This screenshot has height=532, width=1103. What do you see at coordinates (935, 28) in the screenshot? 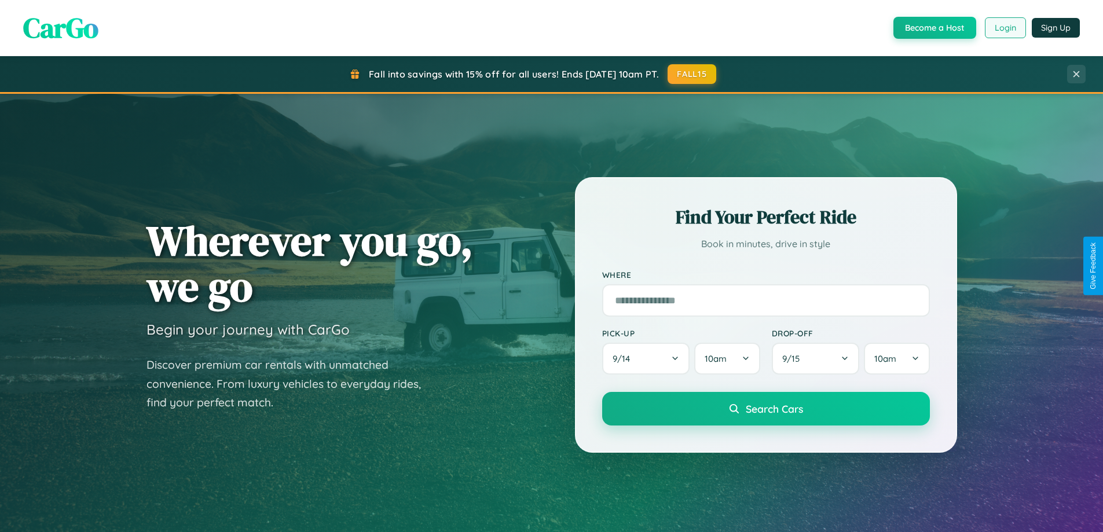
I see `button: Become a Host` at bounding box center [935, 28].